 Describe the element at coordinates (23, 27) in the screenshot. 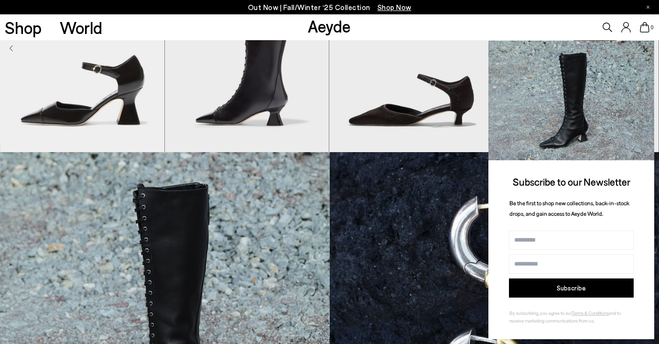

I see `a: Shop` at that location.